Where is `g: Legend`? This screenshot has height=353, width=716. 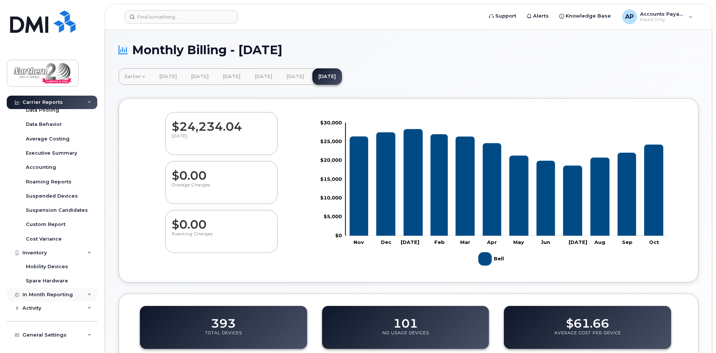
g: Legend is located at coordinates (492, 259).